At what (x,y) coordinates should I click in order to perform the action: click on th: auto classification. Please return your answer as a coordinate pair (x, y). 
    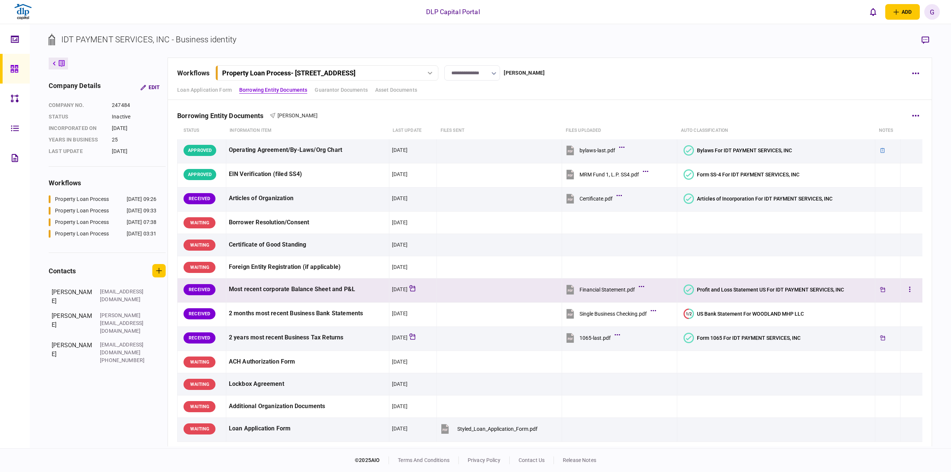
    Looking at the image, I should click on (776, 131).